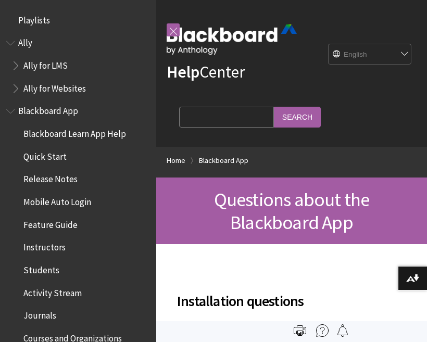 Image resolution: width=427 pixels, height=342 pixels. Describe the element at coordinates (51, 223) in the screenshot. I see `span: Feature Guide` at that location.